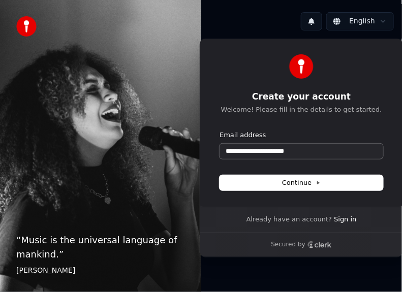  Describe the element at coordinates (301, 183) in the screenshot. I see `button: Continue` at that location.